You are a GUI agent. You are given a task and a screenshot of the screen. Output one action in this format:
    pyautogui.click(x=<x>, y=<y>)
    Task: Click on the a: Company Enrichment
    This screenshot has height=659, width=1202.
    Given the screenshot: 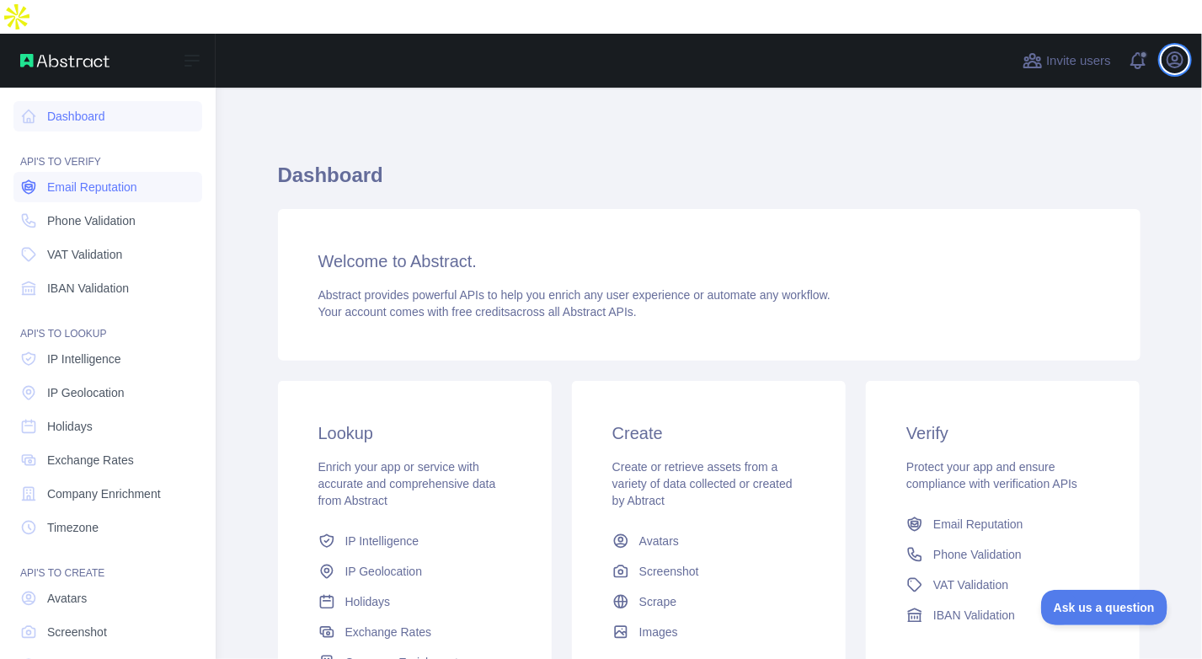 What is the action you would take?
    pyautogui.click(x=108, y=494)
    